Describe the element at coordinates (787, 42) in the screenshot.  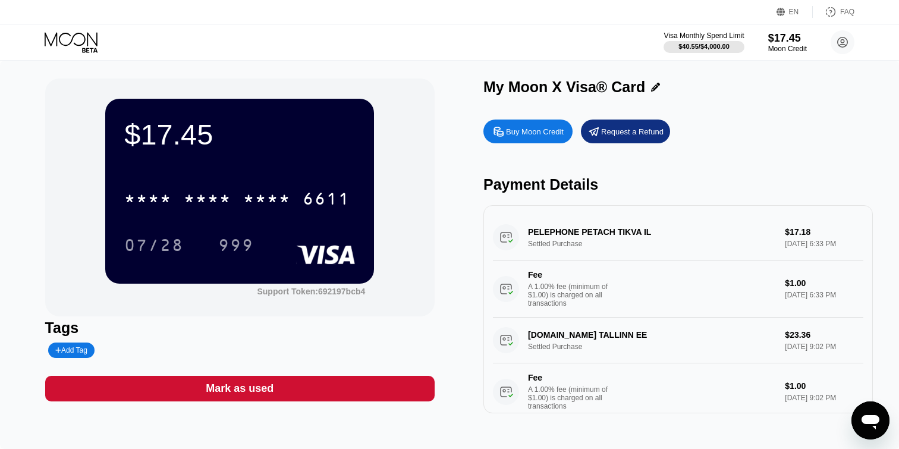
I see `div: $17.45Moon Credit` at that location.